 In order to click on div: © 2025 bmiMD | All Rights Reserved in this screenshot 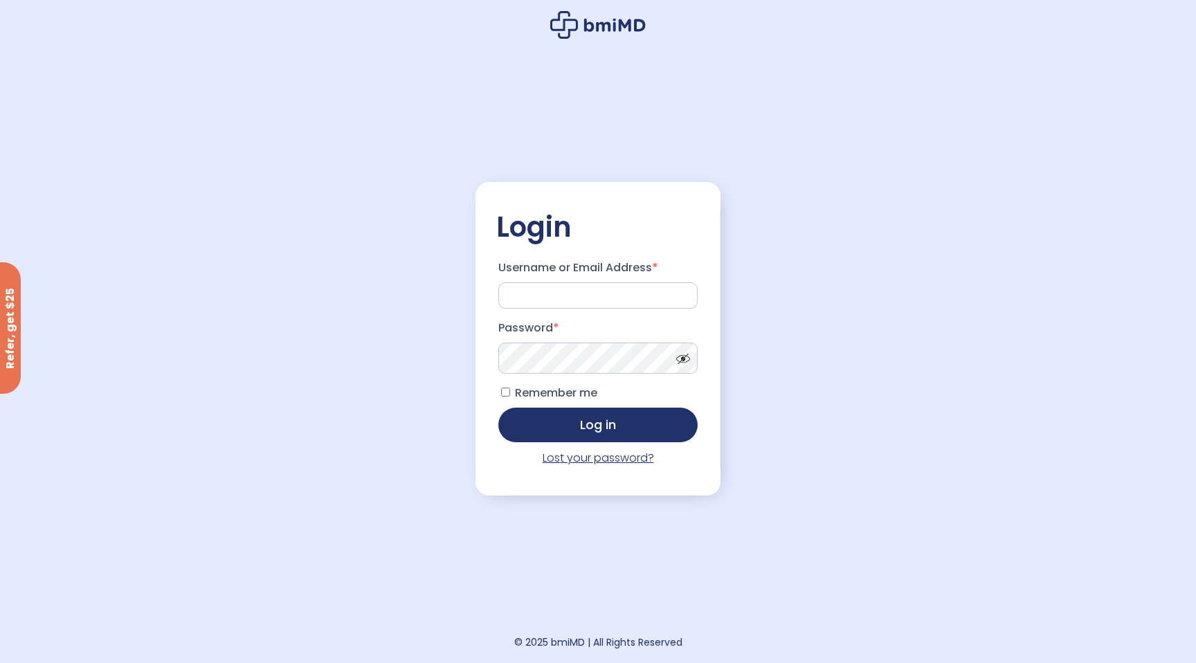, I will do `click(598, 642)`.